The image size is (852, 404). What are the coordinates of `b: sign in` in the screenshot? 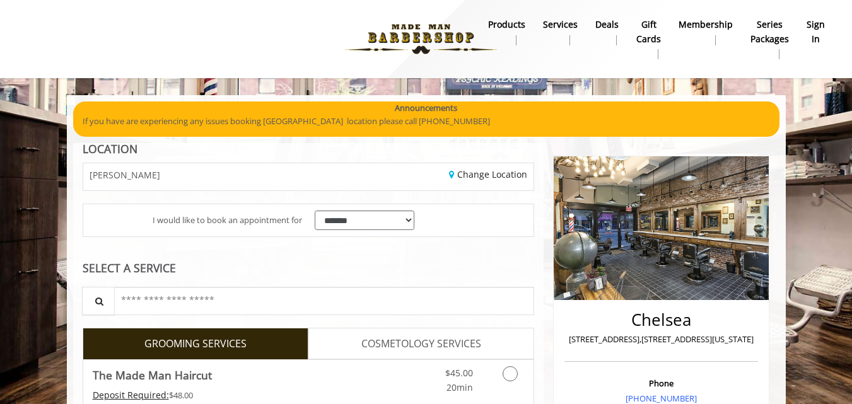 It's located at (815, 32).